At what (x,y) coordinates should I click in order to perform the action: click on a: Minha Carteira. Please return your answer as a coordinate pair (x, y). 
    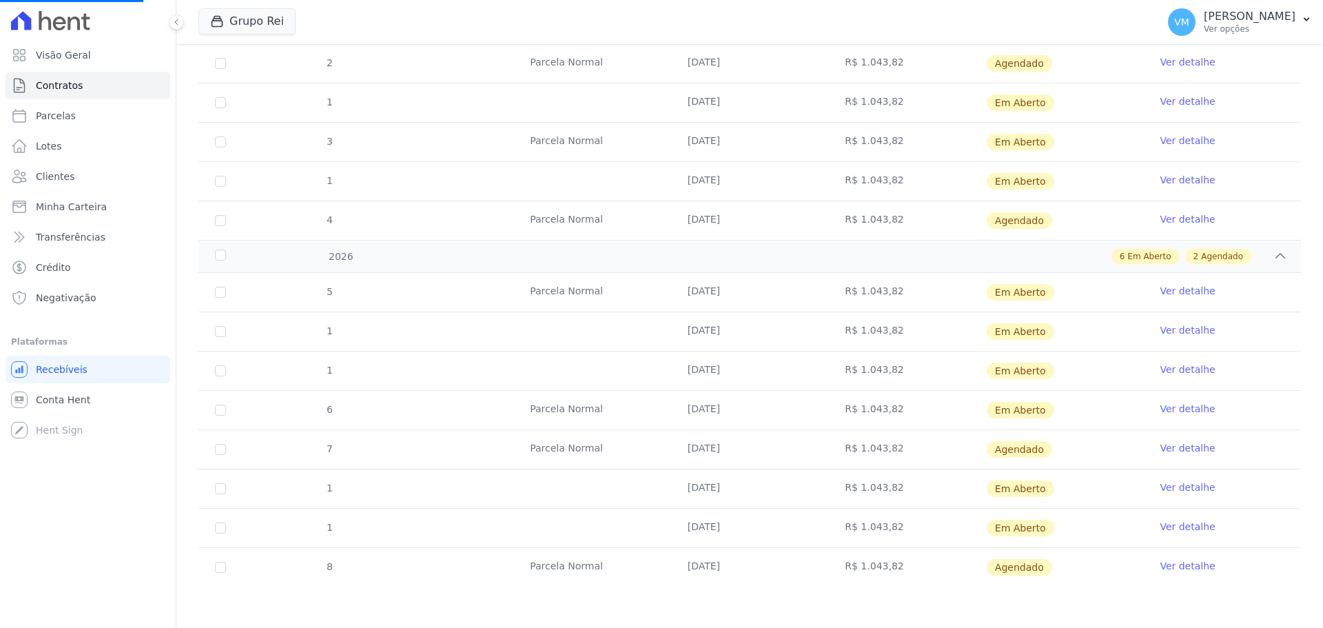
    Looking at the image, I should click on (87, 207).